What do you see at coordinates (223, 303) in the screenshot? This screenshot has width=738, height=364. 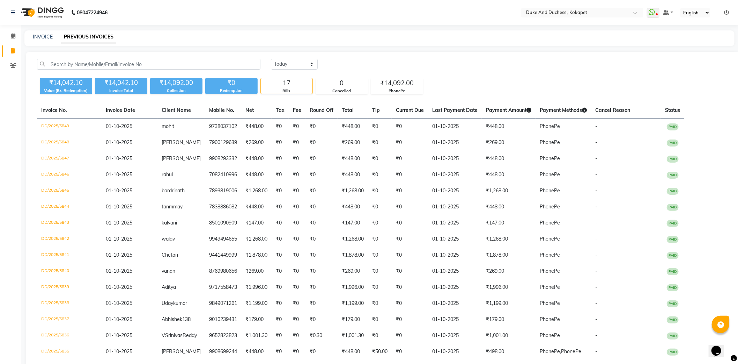 I see `td: 9849071261` at bounding box center [223, 303].